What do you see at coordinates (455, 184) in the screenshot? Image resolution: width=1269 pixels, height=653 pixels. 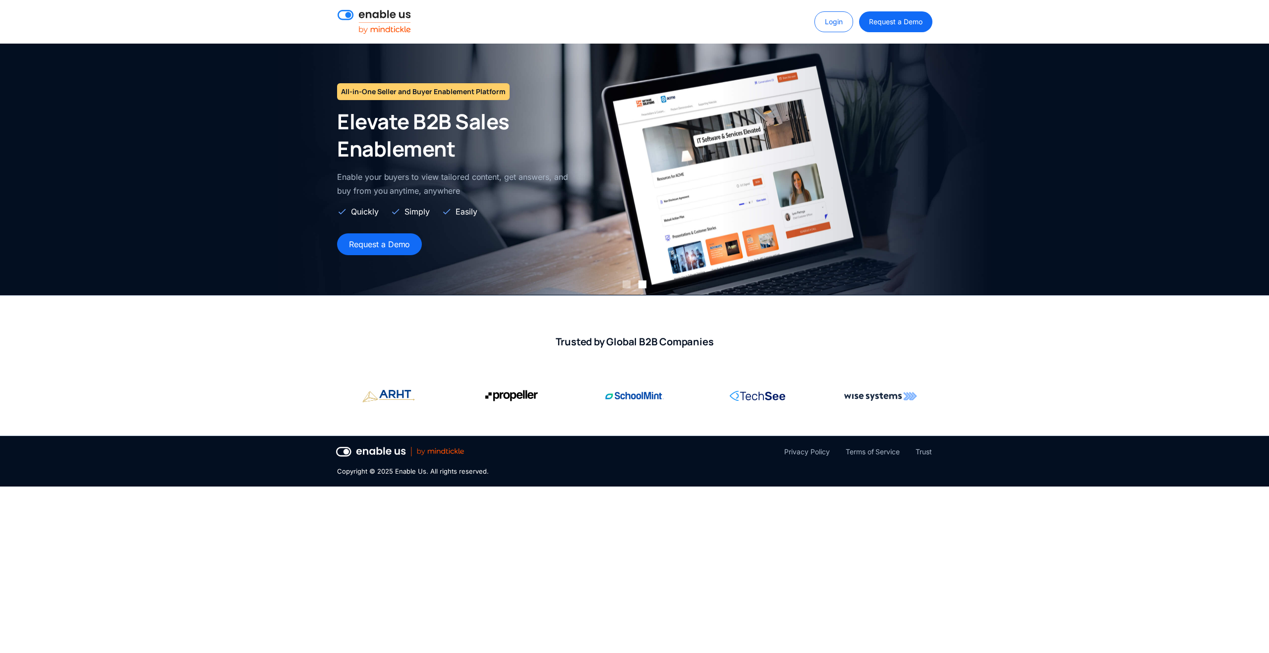 I see `p: Enable your buyers to view tailored content, get answers, and buy from you anytime, anywhere` at bounding box center [455, 184].